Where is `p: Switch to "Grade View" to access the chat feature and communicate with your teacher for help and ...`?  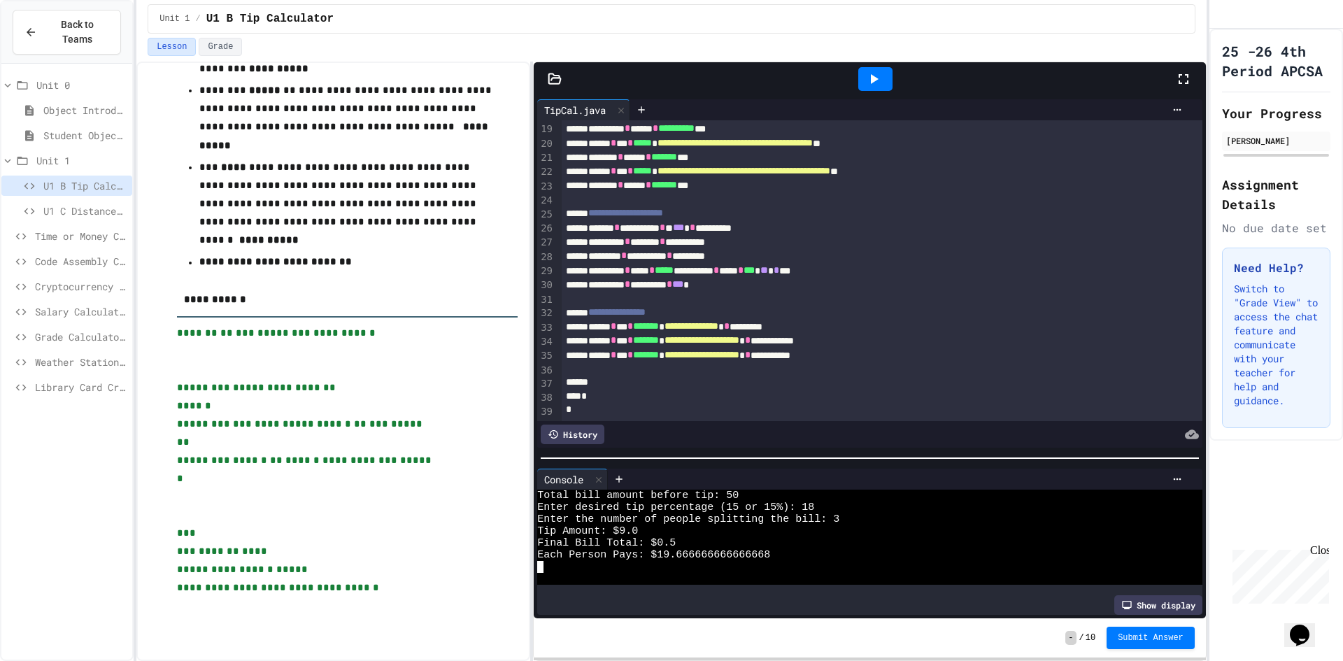
p: Switch to "Grade View" to access the chat feature and communicate with your teacher for help and ... is located at coordinates (1275, 345).